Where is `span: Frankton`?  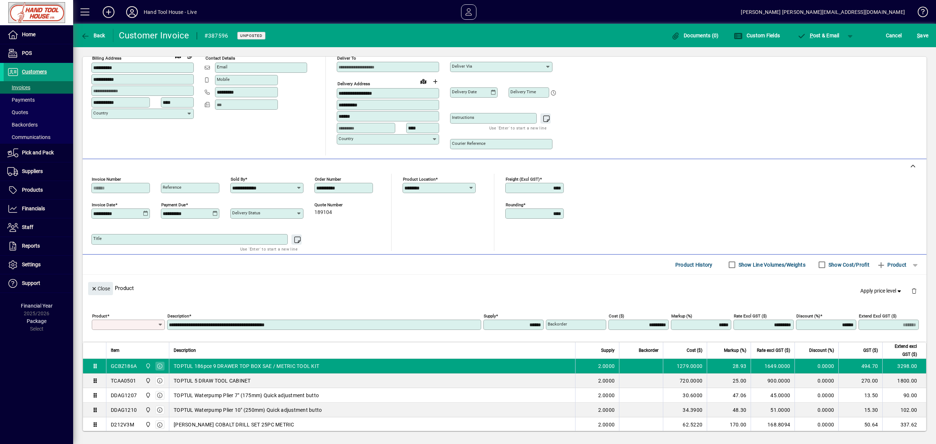
span: Frankton is located at coordinates (147, 410).